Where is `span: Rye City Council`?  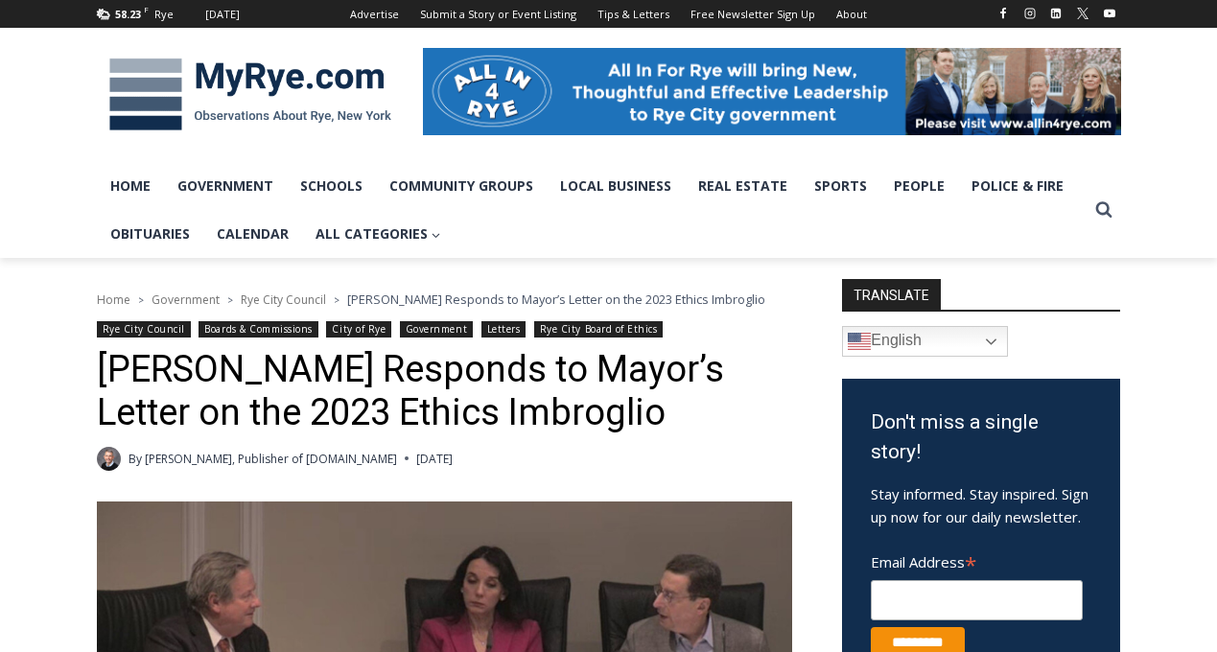
span: Rye City Council is located at coordinates (283, 299).